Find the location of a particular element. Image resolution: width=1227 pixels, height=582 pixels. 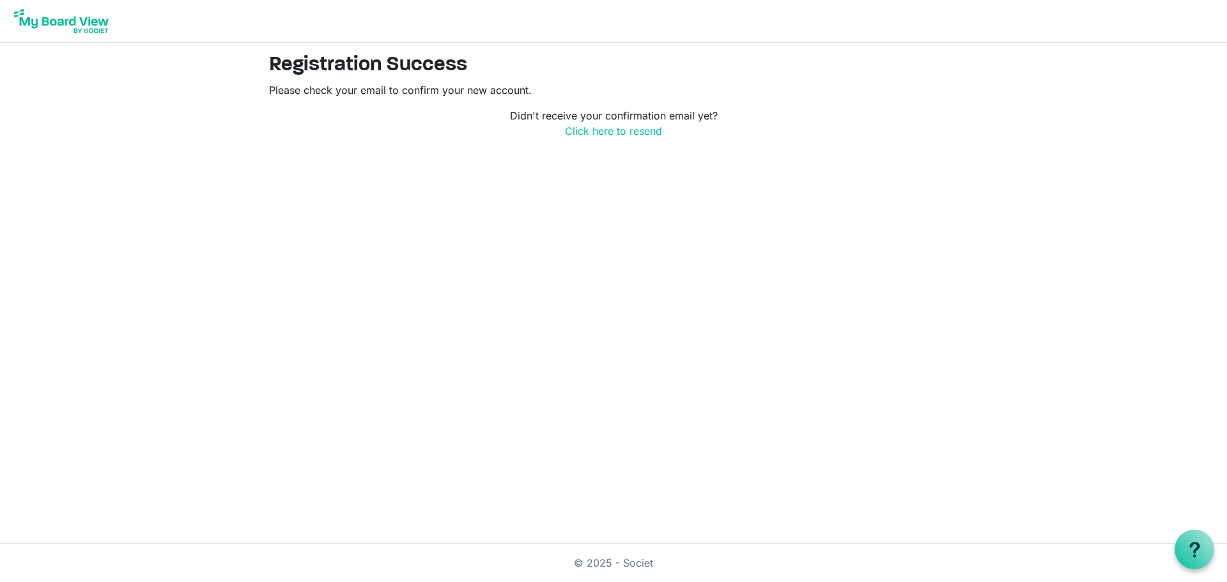

a: © 2025 - Societ is located at coordinates (613, 563).